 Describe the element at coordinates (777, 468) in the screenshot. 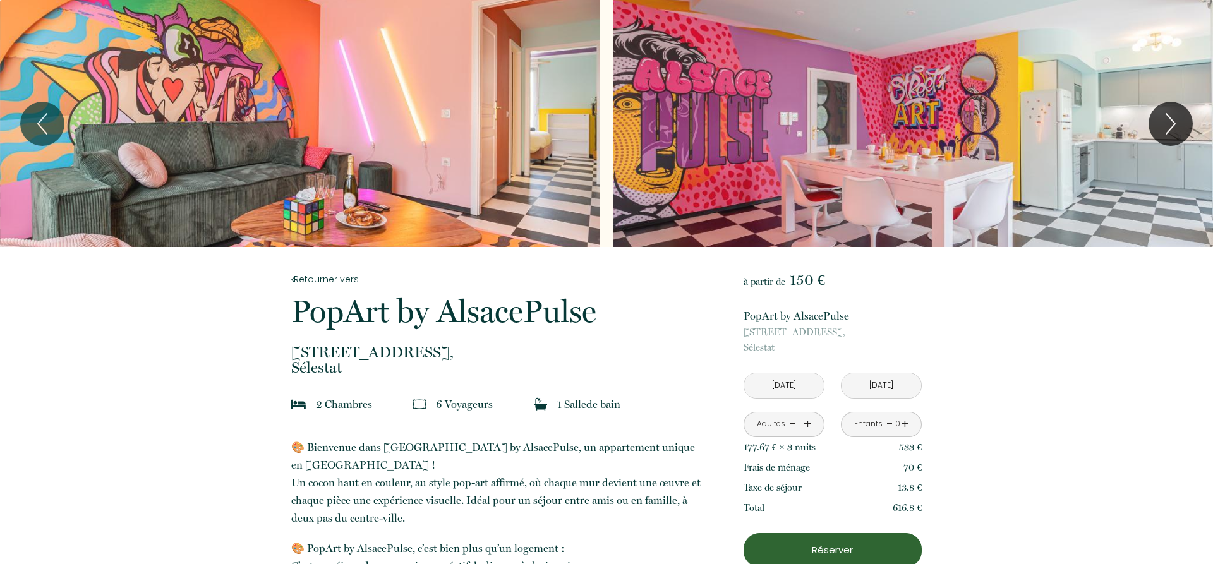

I see `p: Frais de ménage` at that location.